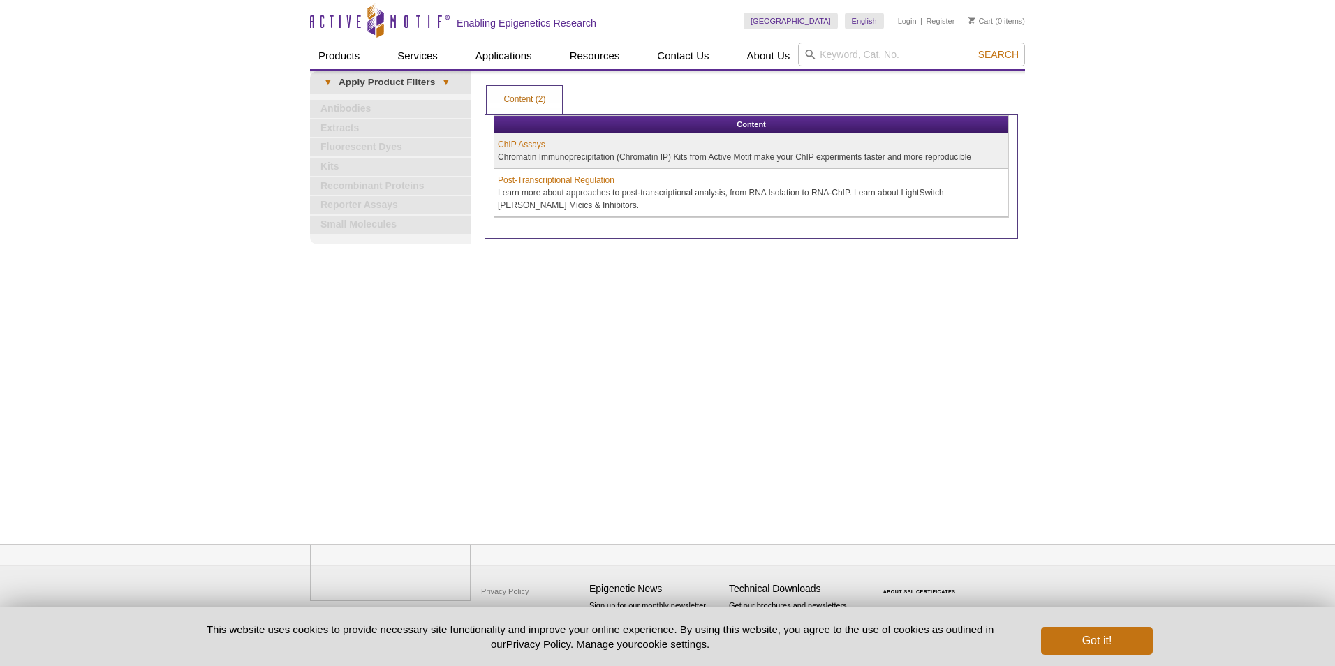 The height and width of the screenshot is (666, 1335). Describe the element at coordinates (595, 56) in the screenshot. I see `a: Resources` at that location.